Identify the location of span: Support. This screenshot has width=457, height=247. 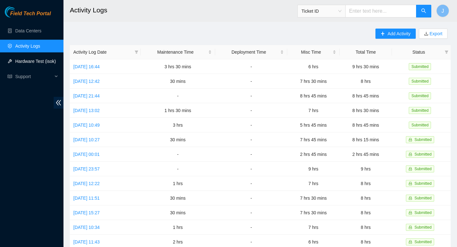
(34, 77).